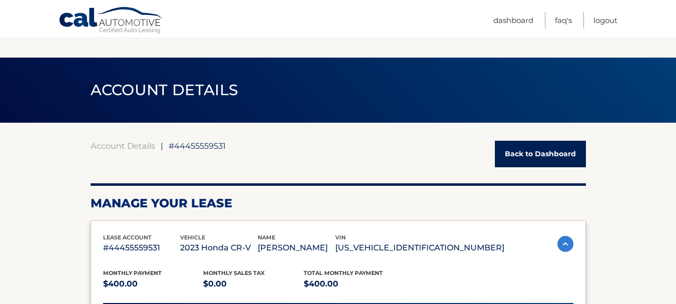 Image resolution: width=676 pixels, height=304 pixels. Describe the element at coordinates (563, 20) in the screenshot. I see `a: FAQ's` at that location.